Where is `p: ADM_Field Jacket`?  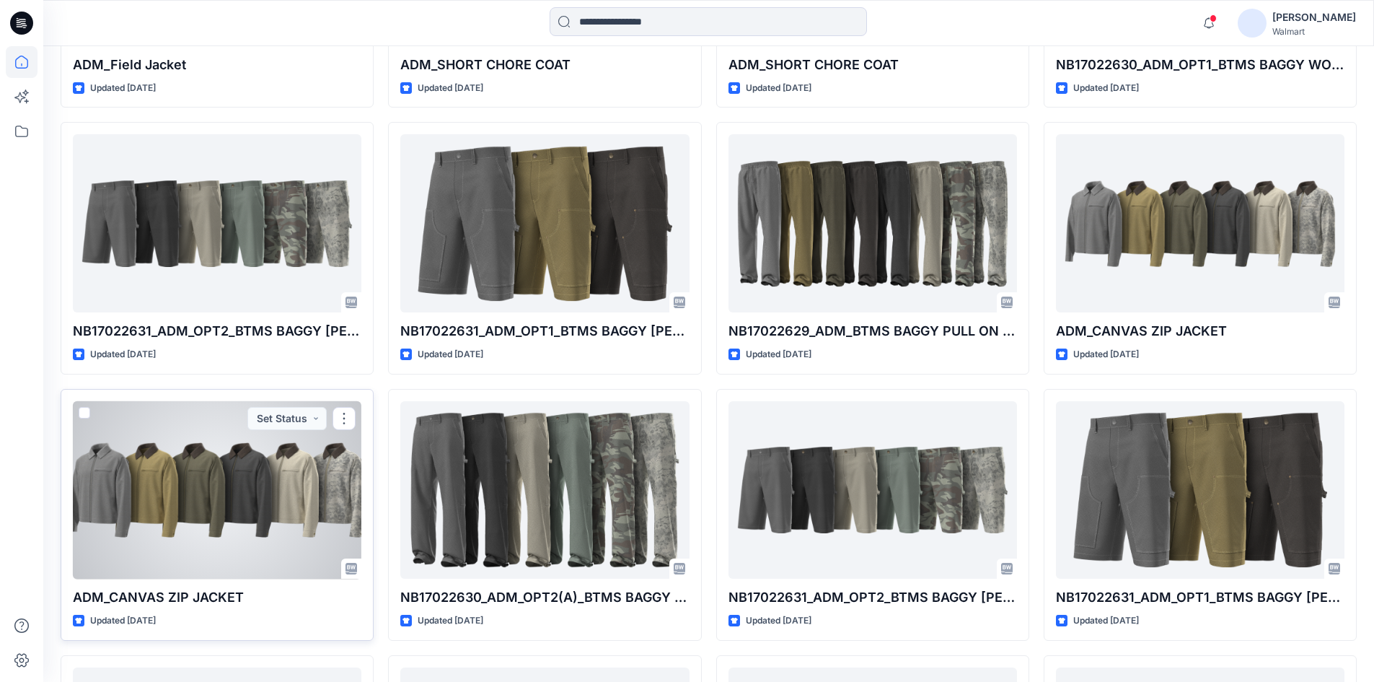
p: ADM_Field Jacket is located at coordinates (217, 65).